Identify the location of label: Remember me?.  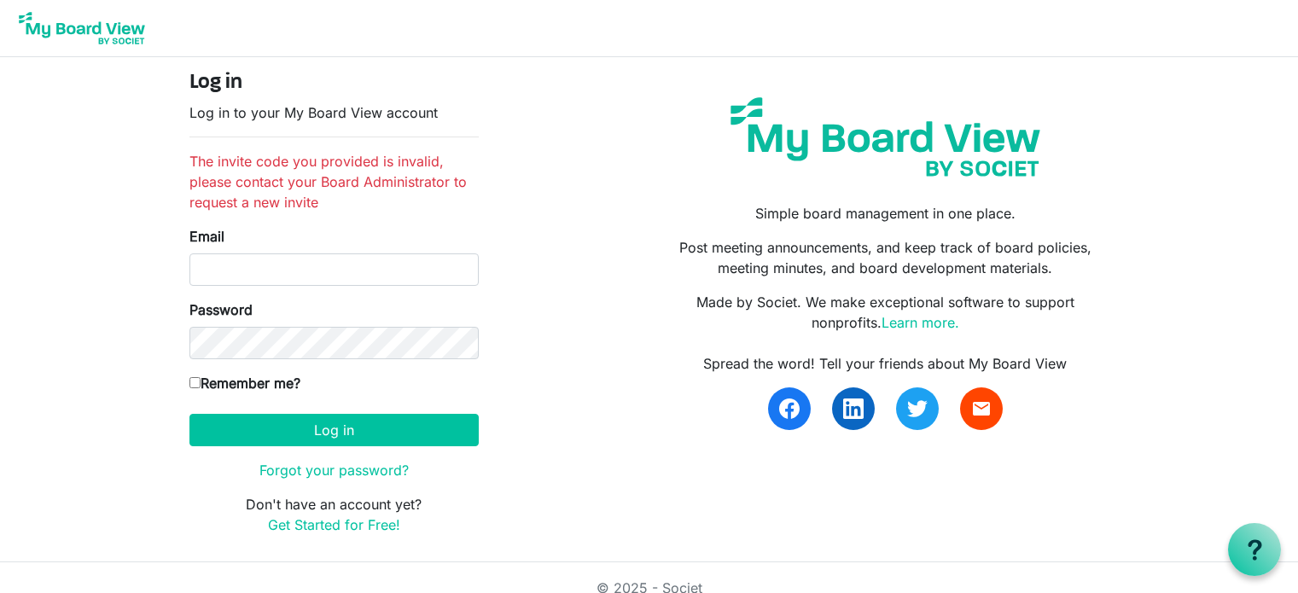
(245, 383).